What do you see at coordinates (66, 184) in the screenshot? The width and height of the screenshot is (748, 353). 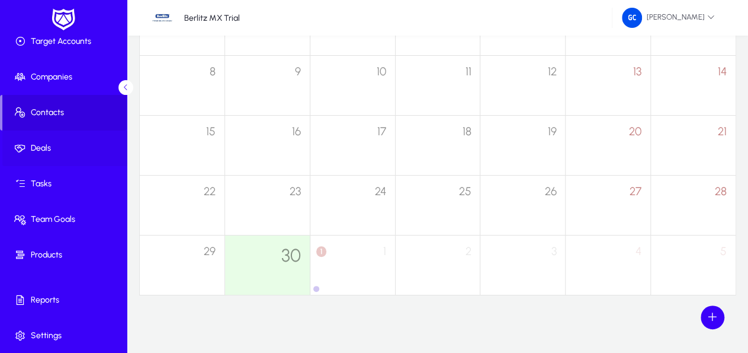 I see `a: Tasks` at bounding box center [66, 184].